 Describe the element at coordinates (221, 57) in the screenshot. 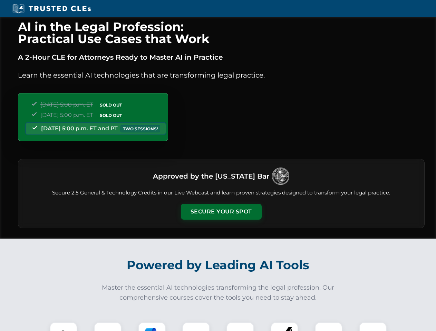

I see `p: A 2-Hour CLE for Attorneys Ready to Master AI in Practice` at that location.